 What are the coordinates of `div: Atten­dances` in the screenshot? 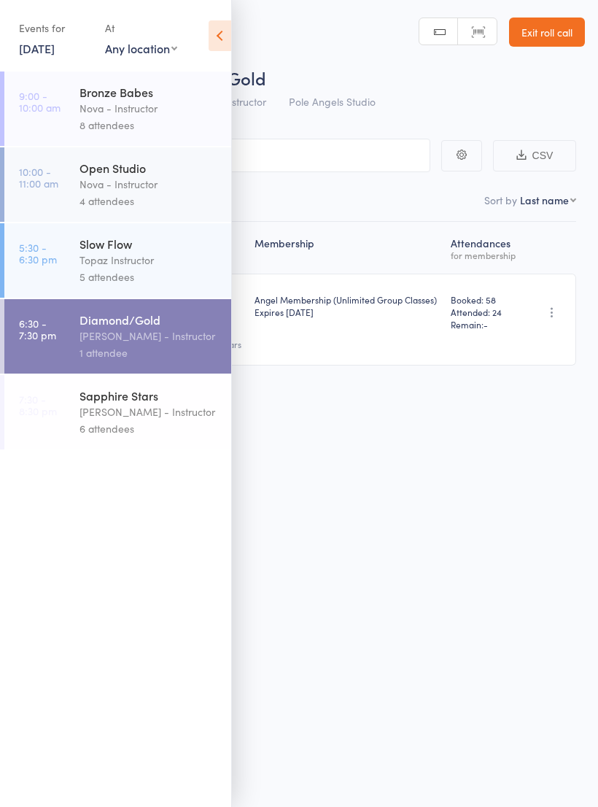 It's located at (484, 247).